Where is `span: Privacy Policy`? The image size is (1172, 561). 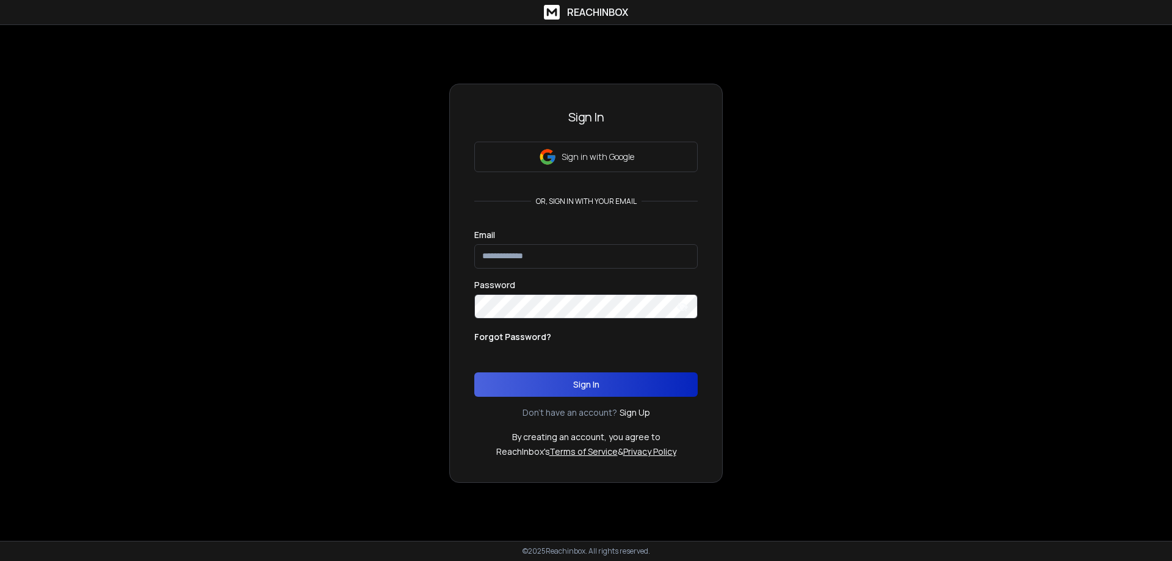
span: Privacy Policy is located at coordinates (650, 451).